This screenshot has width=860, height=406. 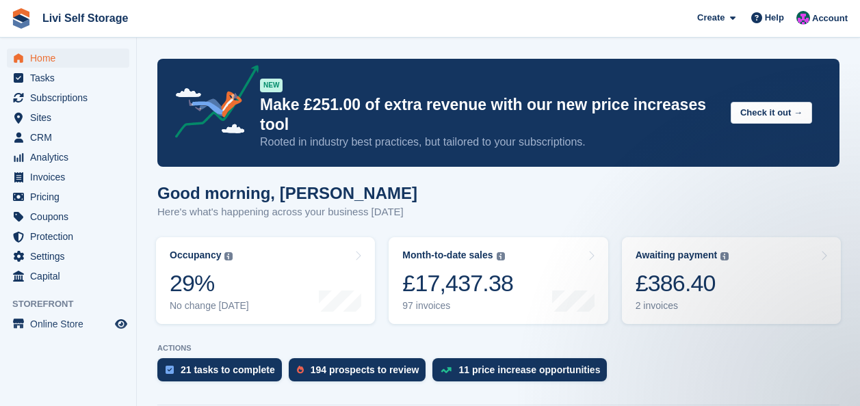 I want to click on div: 29%, so click(x=209, y=283).